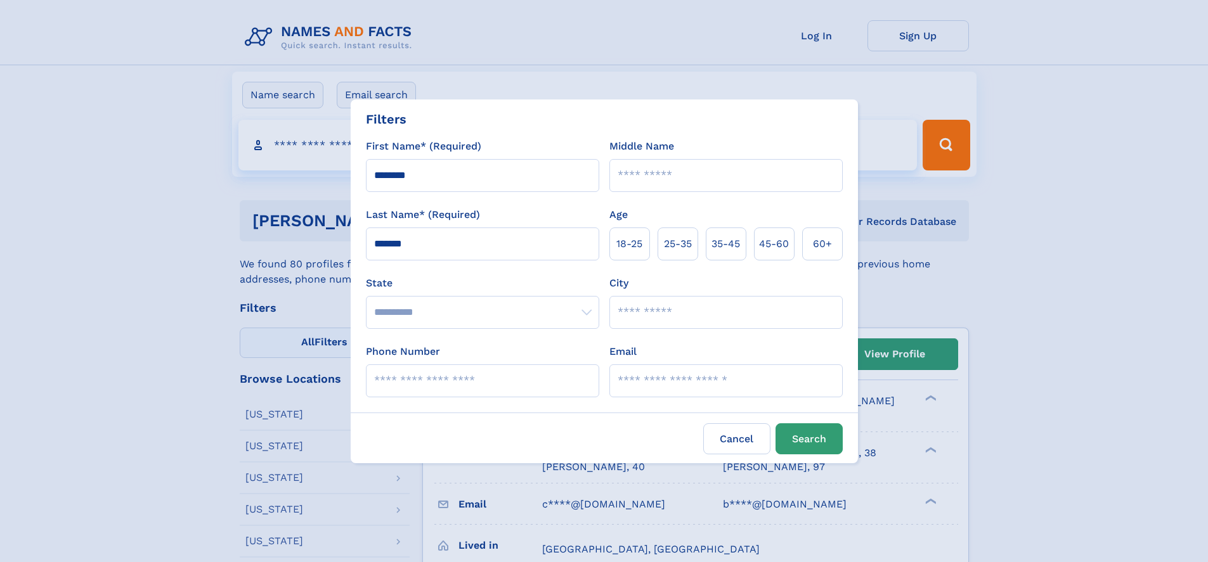  What do you see at coordinates (629, 244) in the screenshot?
I see `span: 18‑25` at bounding box center [629, 244].